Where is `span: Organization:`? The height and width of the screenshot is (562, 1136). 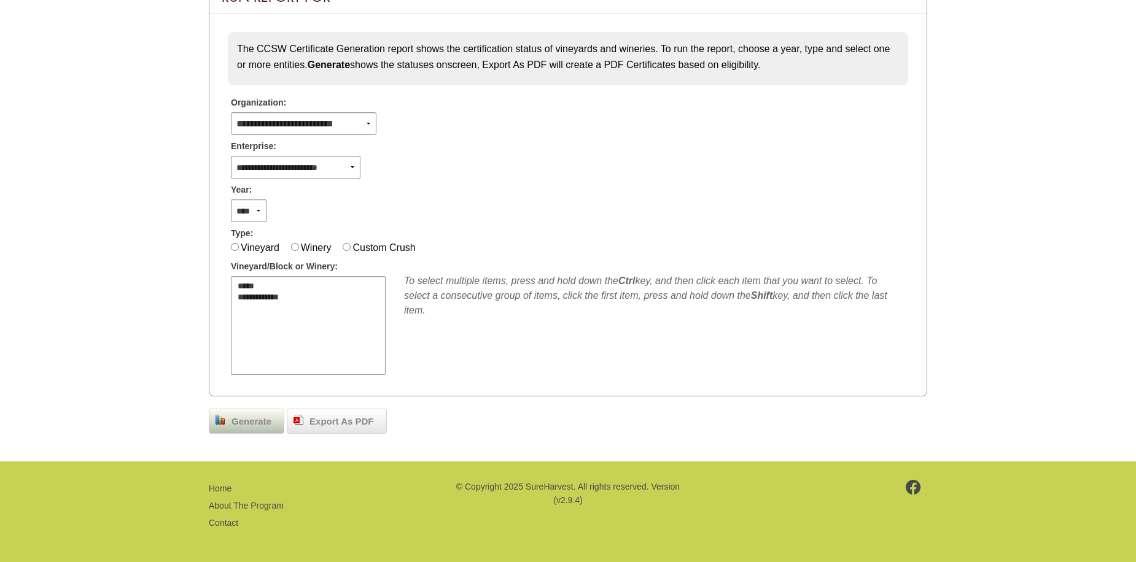 span: Organization: is located at coordinates (258, 103).